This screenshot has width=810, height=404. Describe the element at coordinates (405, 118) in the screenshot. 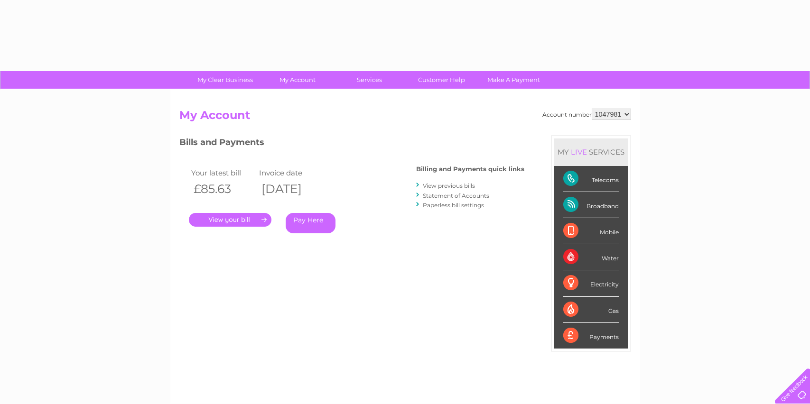

I see `h2: My Account` at that location.